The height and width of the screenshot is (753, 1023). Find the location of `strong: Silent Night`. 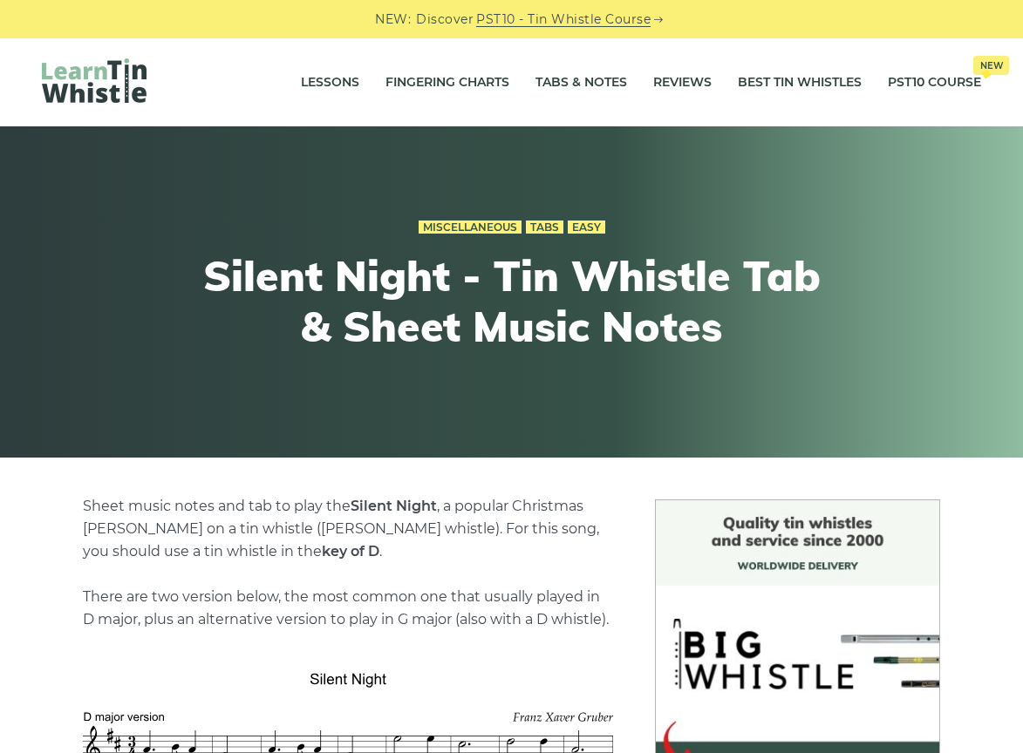

strong: Silent Night is located at coordinates (393, 506).